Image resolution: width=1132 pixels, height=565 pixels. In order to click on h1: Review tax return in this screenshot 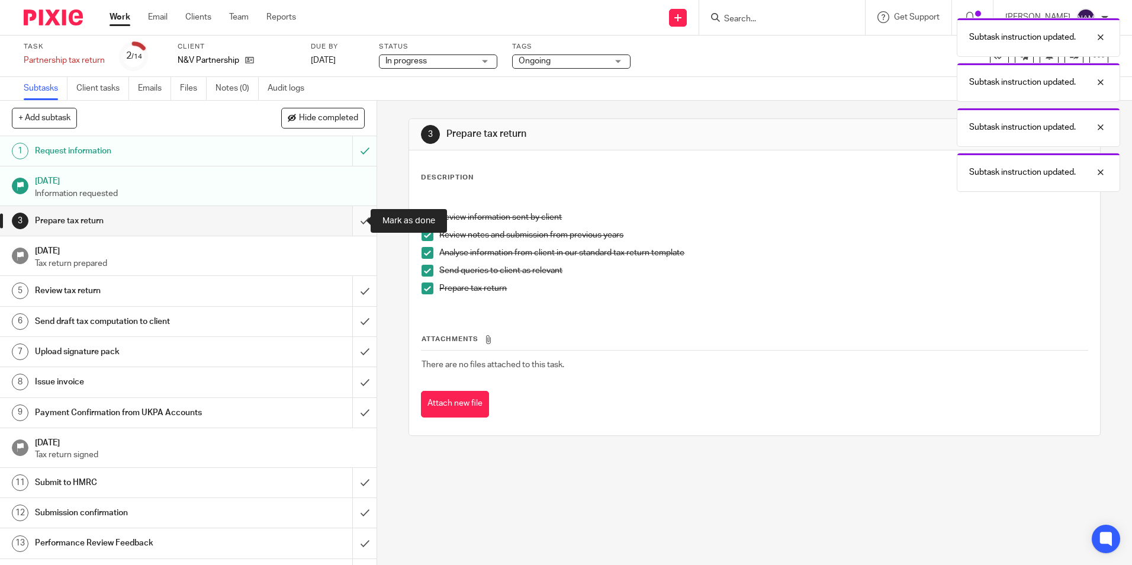, I will do `click(137, 291)`.